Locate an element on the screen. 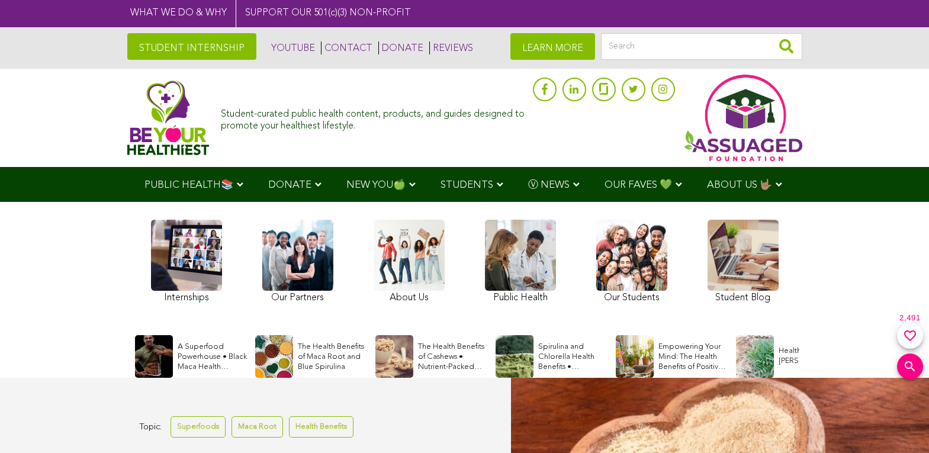 The image size is (929, 453). a: Health Benefits is located at coordinates (321, 427).